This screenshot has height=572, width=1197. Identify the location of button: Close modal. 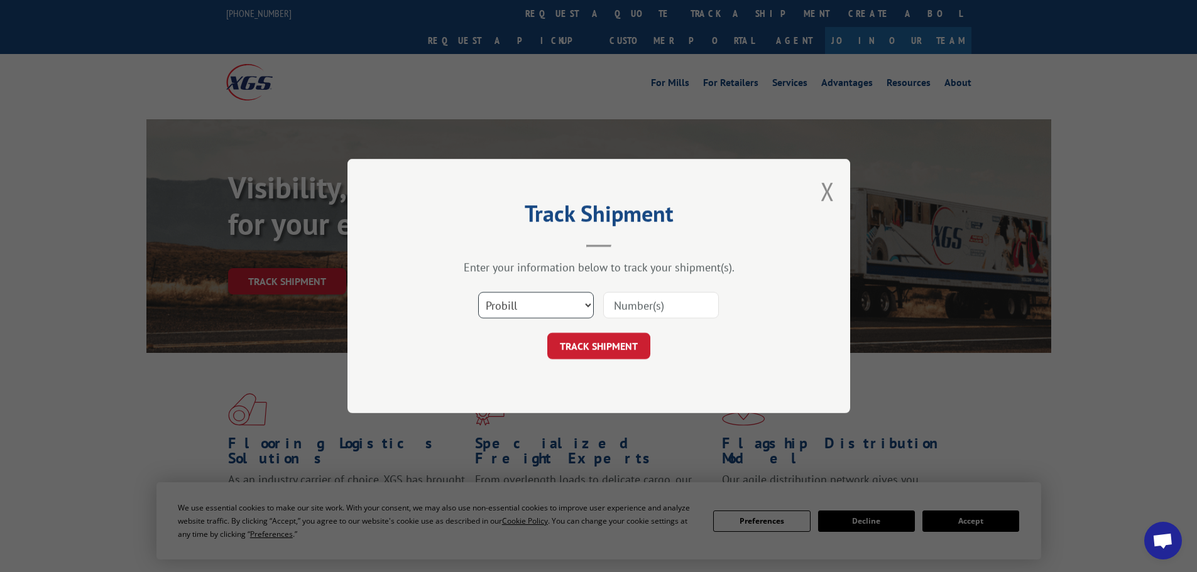
(827, 191).